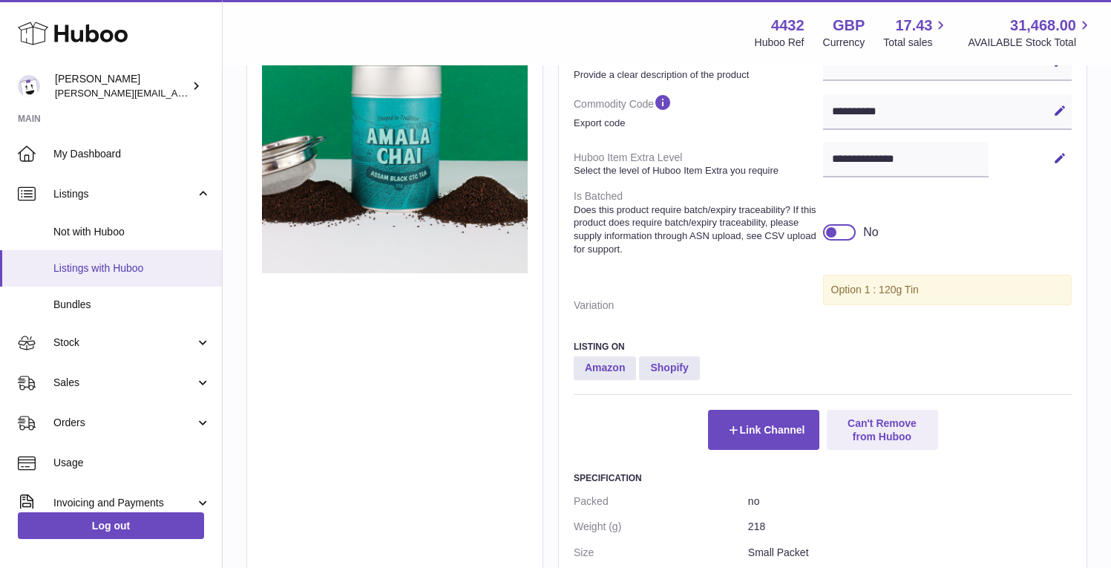  What do you see at coordinates (1043, 25) in the screenshot?
I see `span: 31,468.00` at bounding box center [1043, 25].